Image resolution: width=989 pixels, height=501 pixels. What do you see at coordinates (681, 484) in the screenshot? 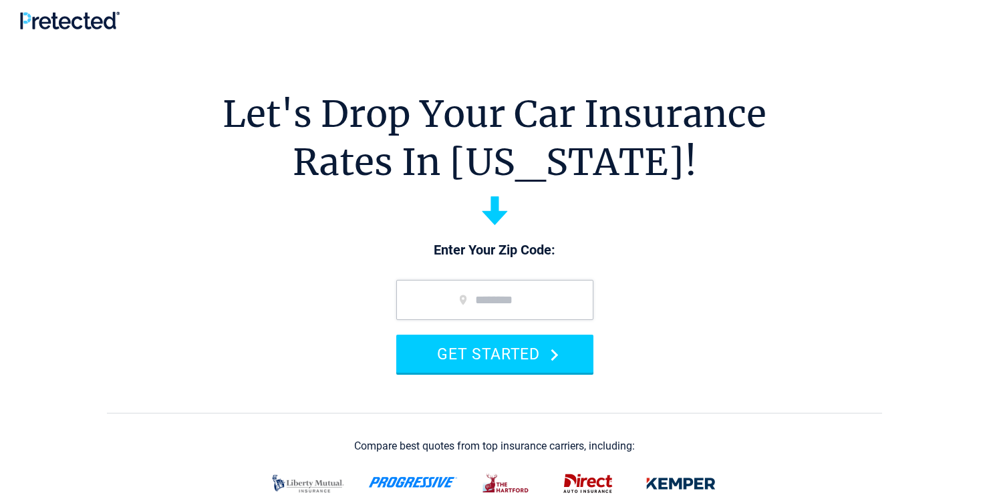
I see `img: kemper` at bounding box center [681, 484].